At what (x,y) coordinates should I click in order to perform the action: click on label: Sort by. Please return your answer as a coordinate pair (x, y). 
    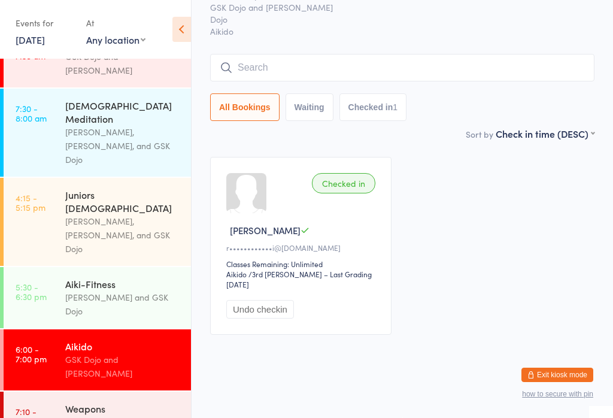
    Looking at the image, I should click on (479, 134).